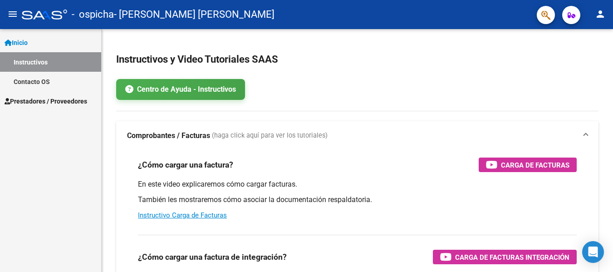  Describe the element at coordinates (168, 136) in the screenshot. I see `strong: Comprobantes / Facturas` at that location.